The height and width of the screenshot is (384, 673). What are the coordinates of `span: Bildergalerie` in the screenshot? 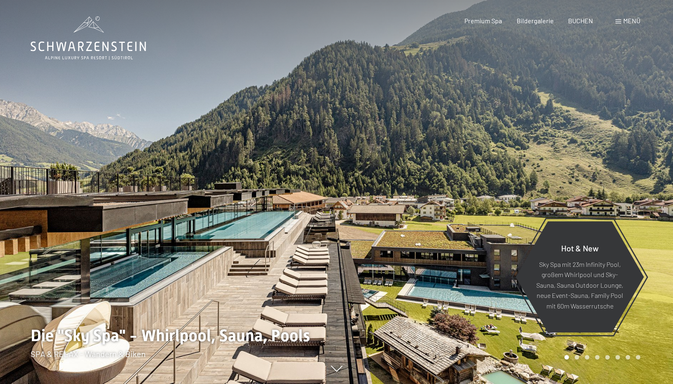 It's located at (535, 20).